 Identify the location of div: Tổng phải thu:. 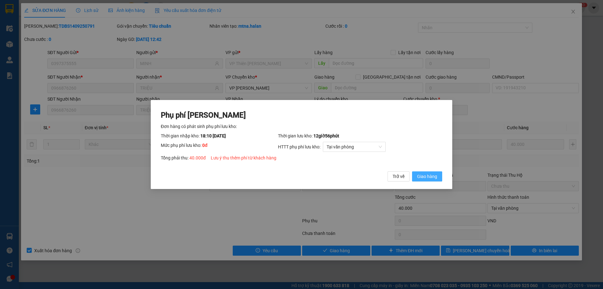
(302, 158).